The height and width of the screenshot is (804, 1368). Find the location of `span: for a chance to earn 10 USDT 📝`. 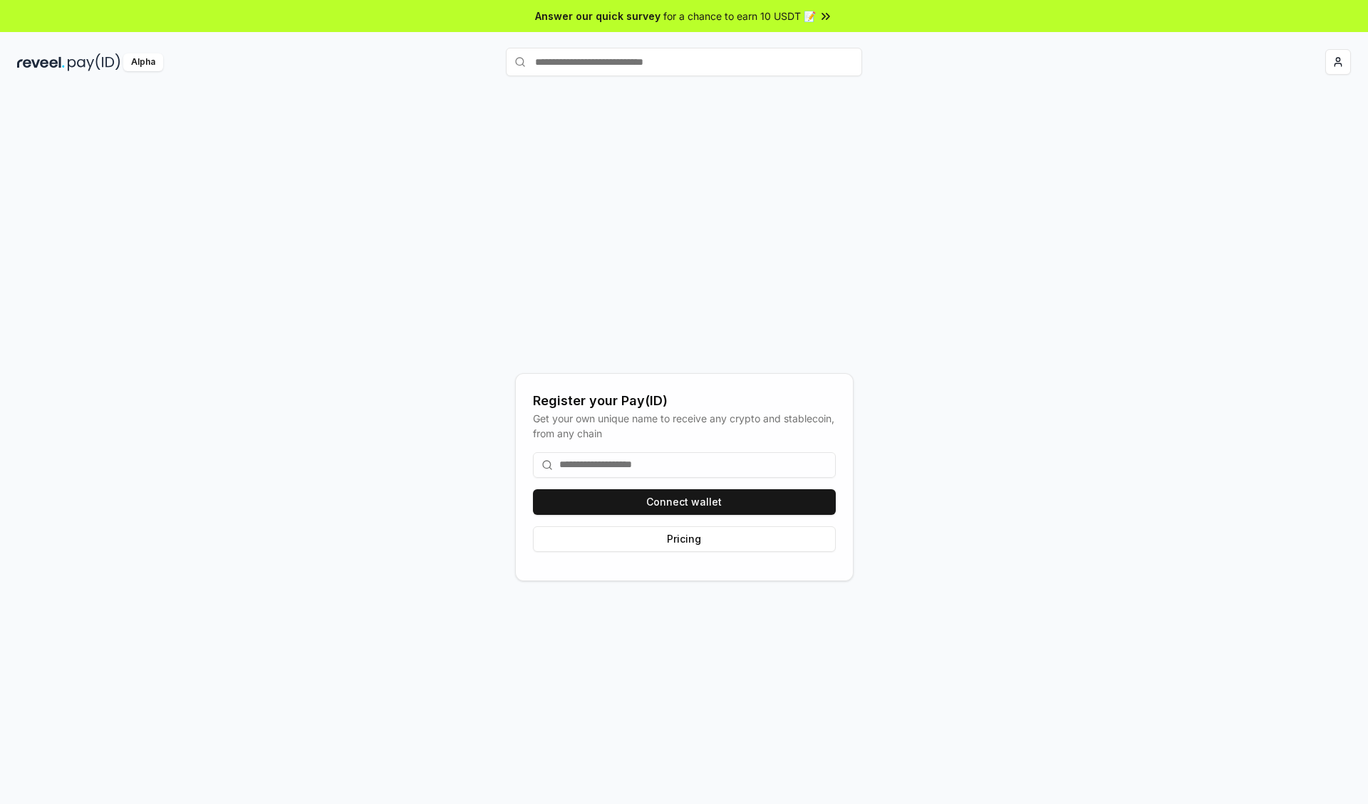

span: for a chance to earn 10 USDT 📝 is located at coordinates (740, 16).